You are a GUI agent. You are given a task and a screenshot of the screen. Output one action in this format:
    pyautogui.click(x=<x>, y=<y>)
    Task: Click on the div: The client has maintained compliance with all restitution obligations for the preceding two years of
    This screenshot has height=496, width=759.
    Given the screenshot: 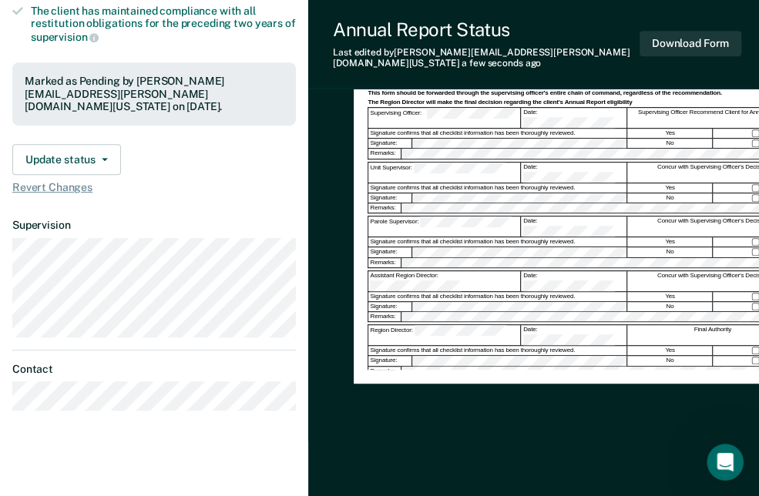 What is the action you would take?
    pyautogui.click(x=163, y=24)
    